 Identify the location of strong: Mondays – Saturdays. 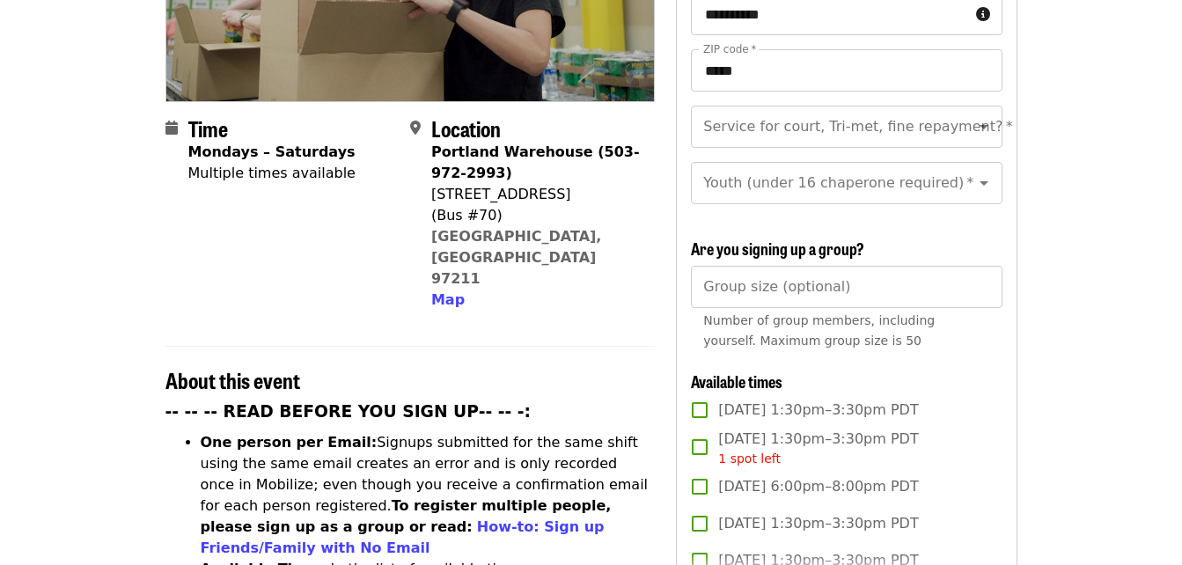
(272, 151).